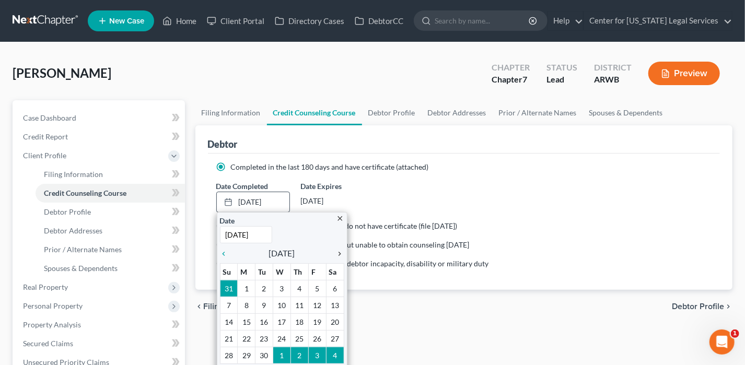  Describe the element at coordinates (44, 155) in the screenshot. I see `span: Client Profile` at that location.